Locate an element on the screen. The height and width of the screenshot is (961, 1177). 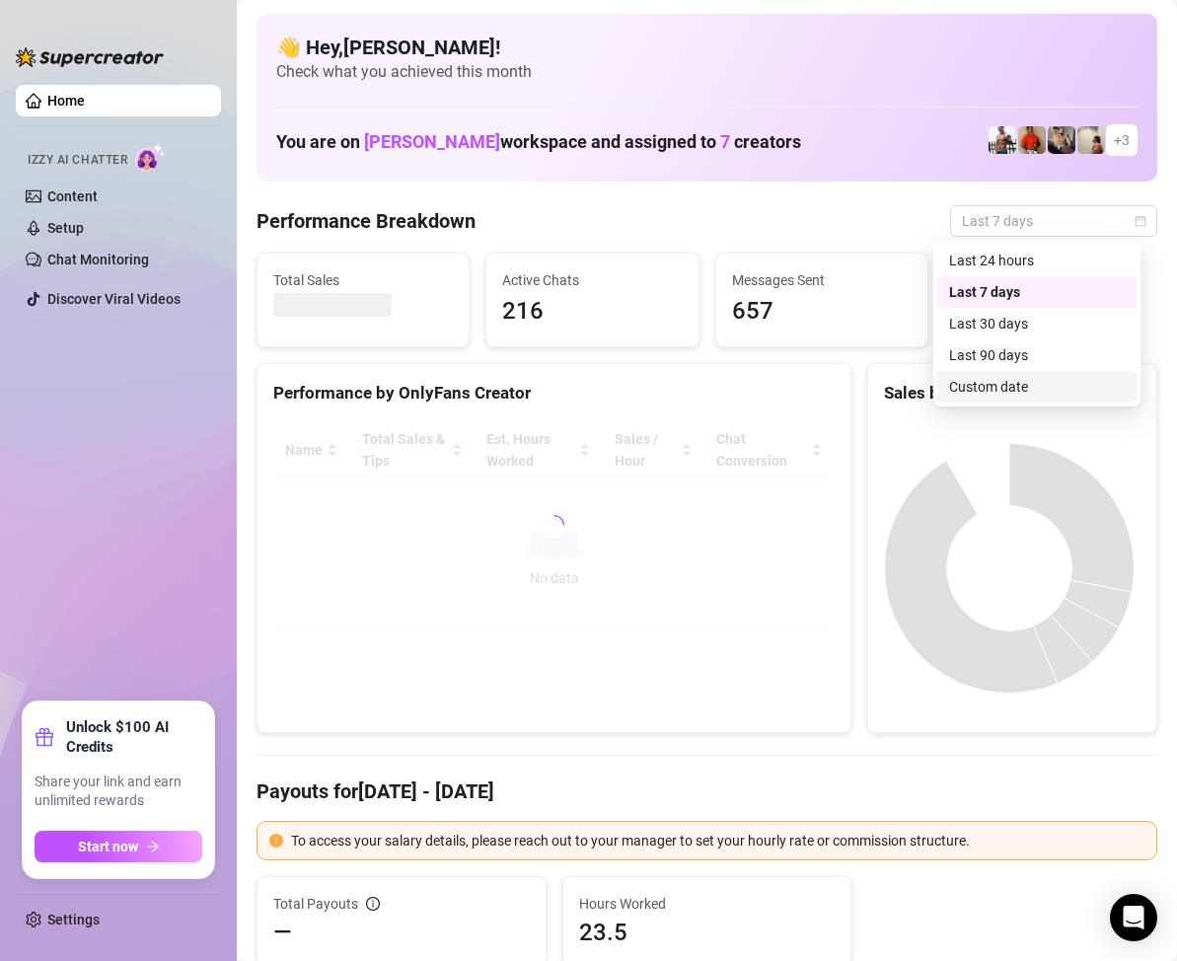
span: Active Chats is located at coordinates (592, 280).